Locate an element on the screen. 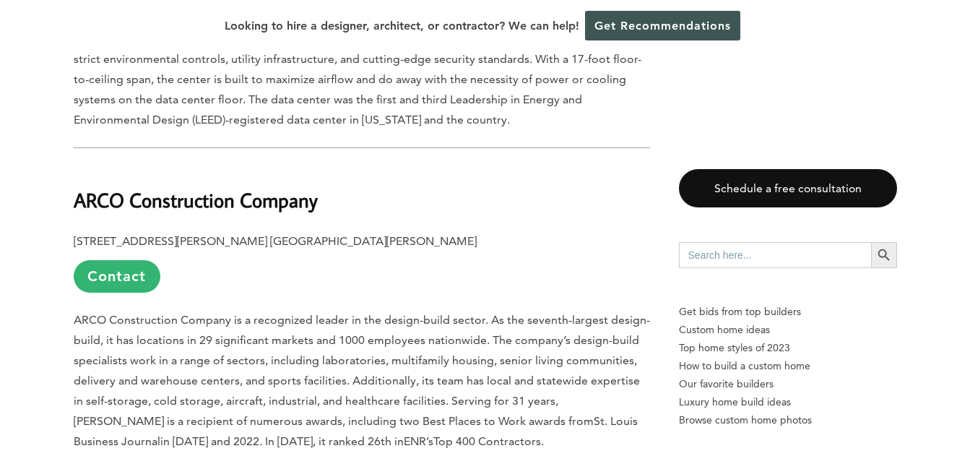  a: Top home styles of 2023 is located at coordinates (788, 348).